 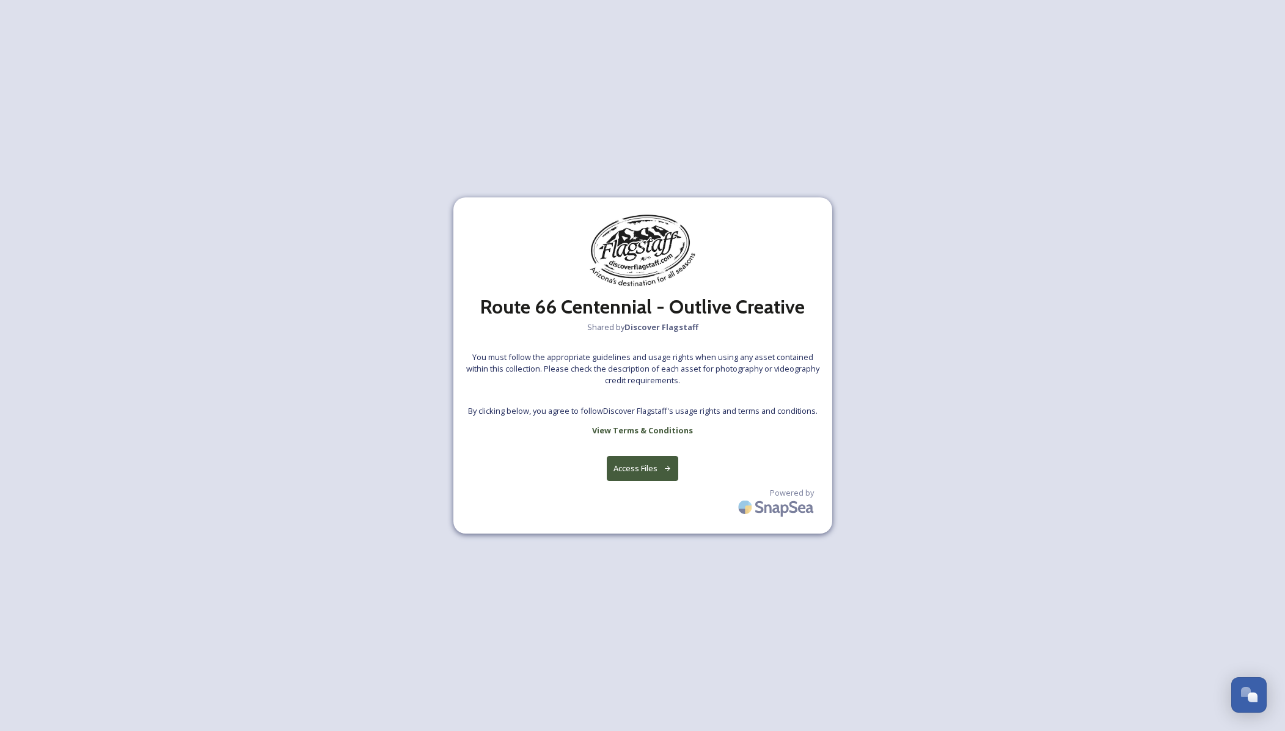 I want to click on span: Powered by, so click(x=792, y=493).